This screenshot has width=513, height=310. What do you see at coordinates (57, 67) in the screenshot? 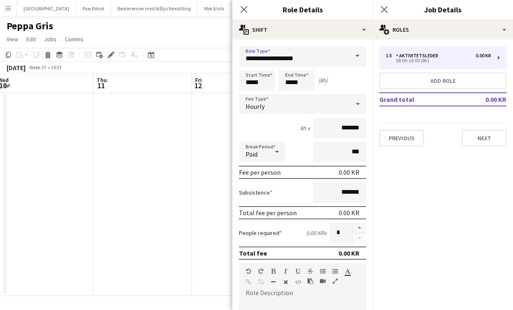
I see `div: CEST` at bounding box center [57, 67].